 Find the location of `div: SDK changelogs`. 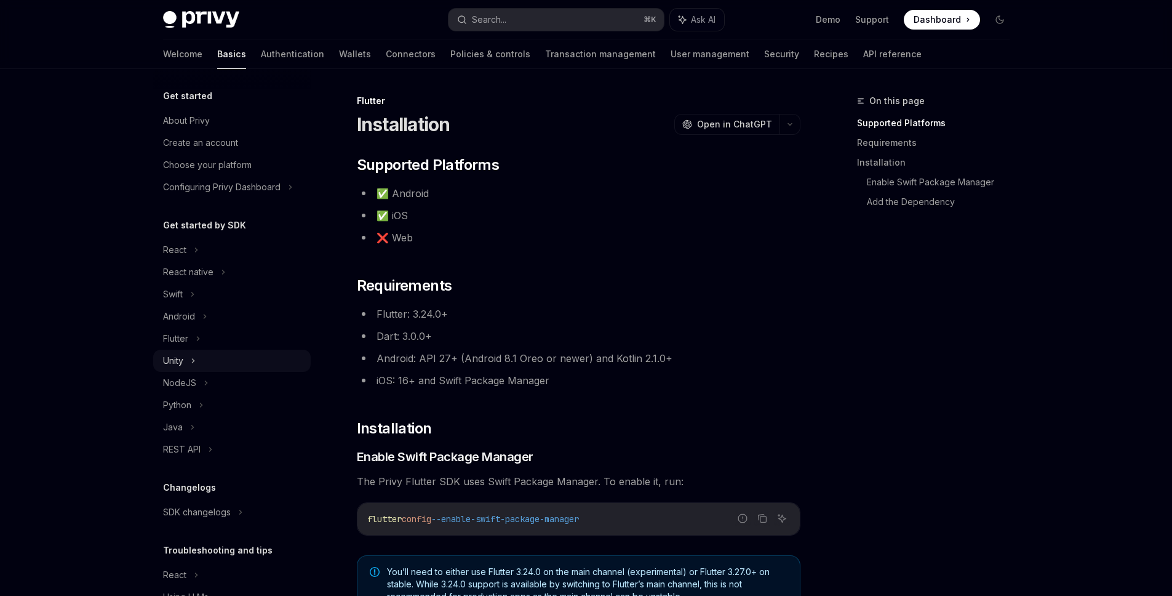

div: SDK changelogs is located at coordinates (197, 512).